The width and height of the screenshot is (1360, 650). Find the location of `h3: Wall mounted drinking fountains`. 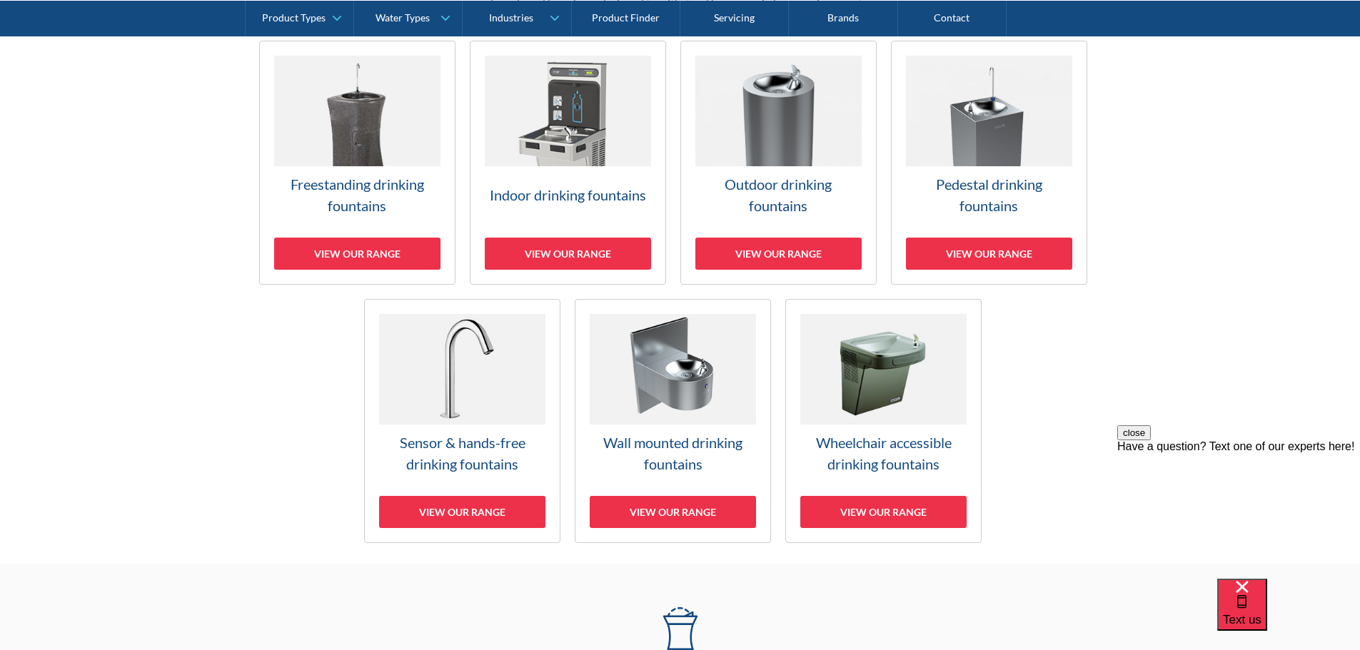

h3: Wall mounted drinking fountains is located at coordinates (672, 453).